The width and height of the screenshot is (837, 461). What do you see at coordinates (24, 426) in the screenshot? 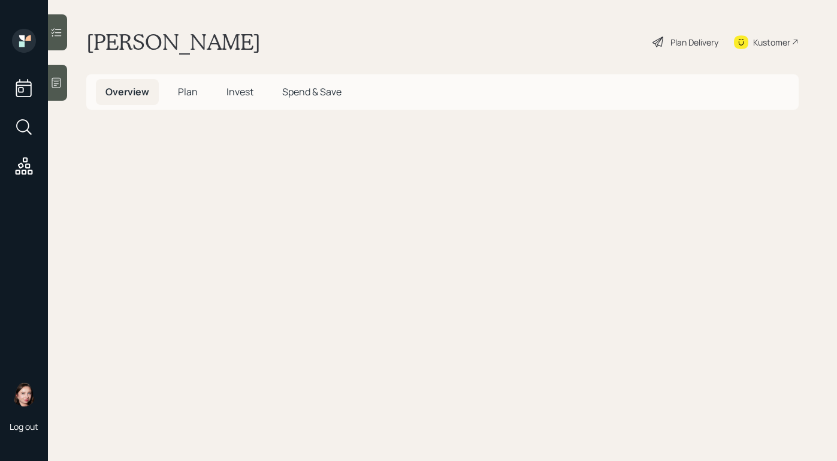
I see `div: Log out` at bounding box center [24, 426].